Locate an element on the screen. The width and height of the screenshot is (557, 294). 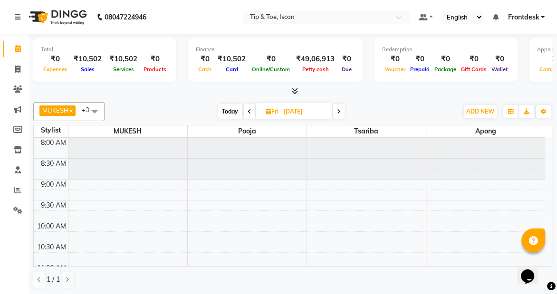
span: 1 / 1 is located at coordinates (53, 280).